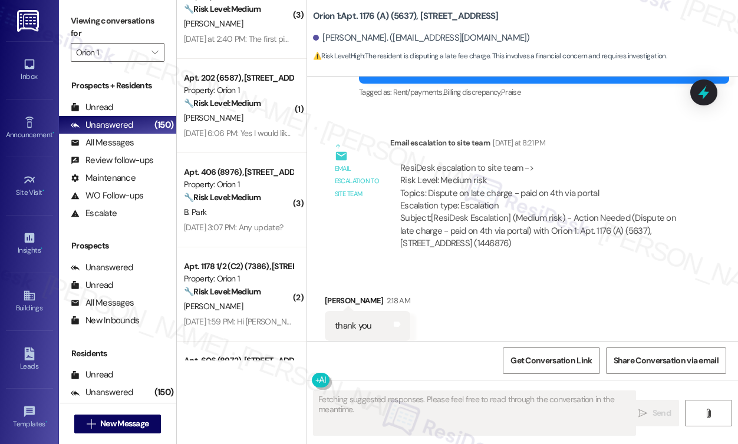 The width and height of the screenshot is (738, 444). Describe the element at coordinates (112, 160) in the screenshot. I see `div: Review follow-ups` at that location.